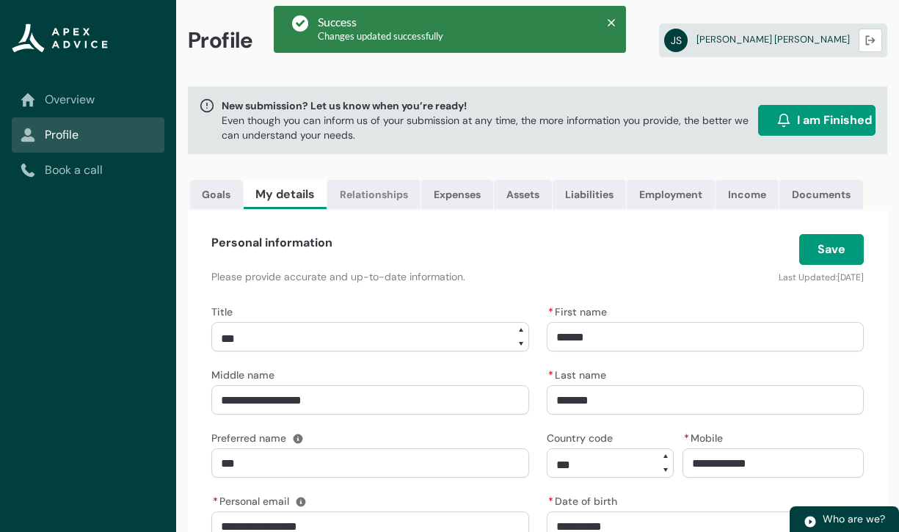 The image size is (899, 532). What do you see at coordinates (59, 38) in the screenshot?
I see `img: Apex Advice Group` at bounding box center [59, 38].